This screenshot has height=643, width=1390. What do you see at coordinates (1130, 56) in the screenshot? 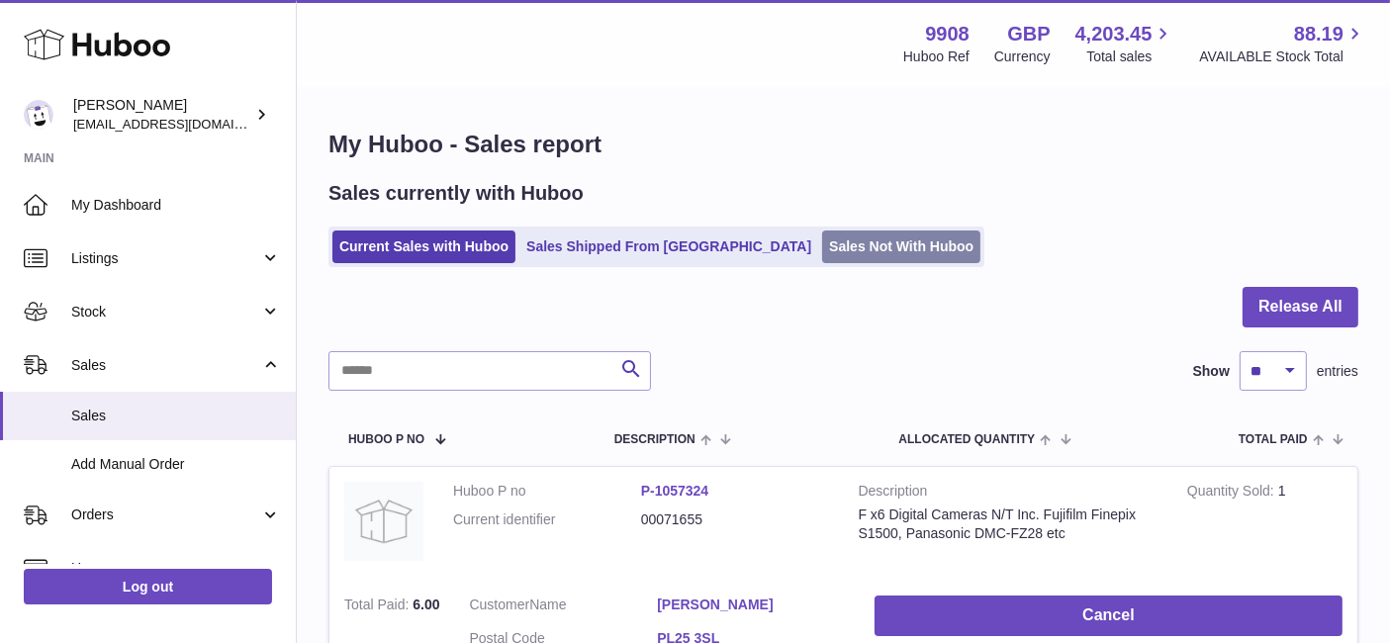
I see `span: Total sales` at bounding box center [1130, 56].